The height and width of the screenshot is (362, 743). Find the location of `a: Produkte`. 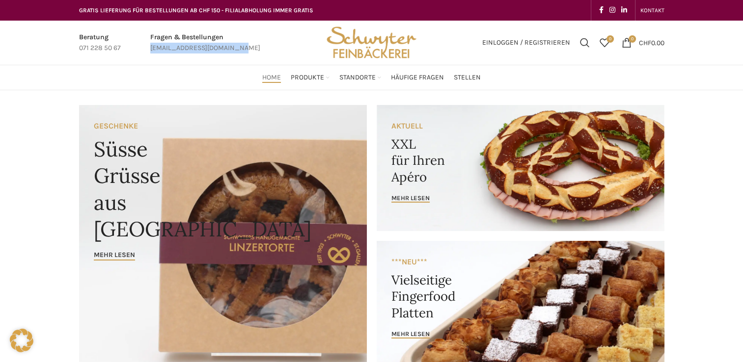

a: Produkte is located at coordinates (310, 78).